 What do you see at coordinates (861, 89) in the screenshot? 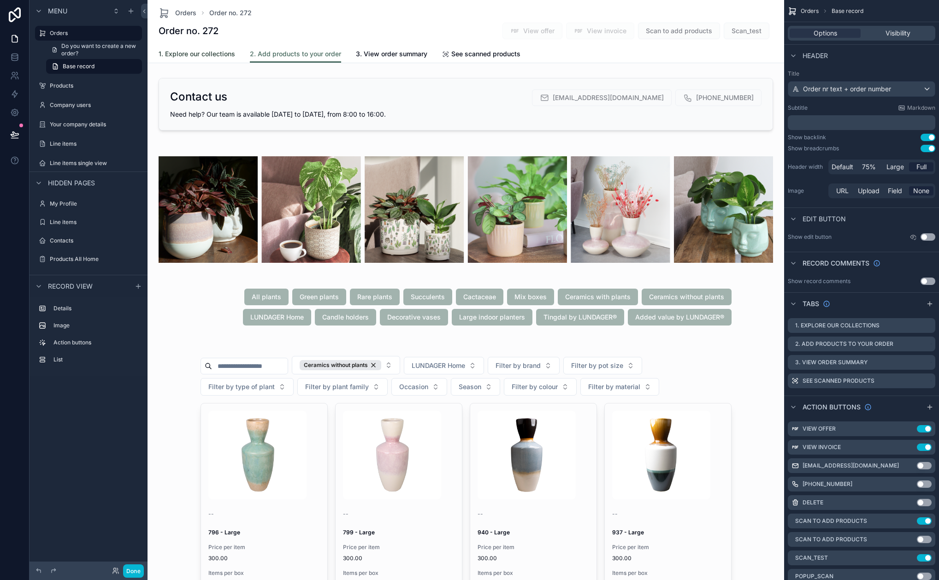
I see `button: Order nr text + order number` at bounding box center [861, 89].